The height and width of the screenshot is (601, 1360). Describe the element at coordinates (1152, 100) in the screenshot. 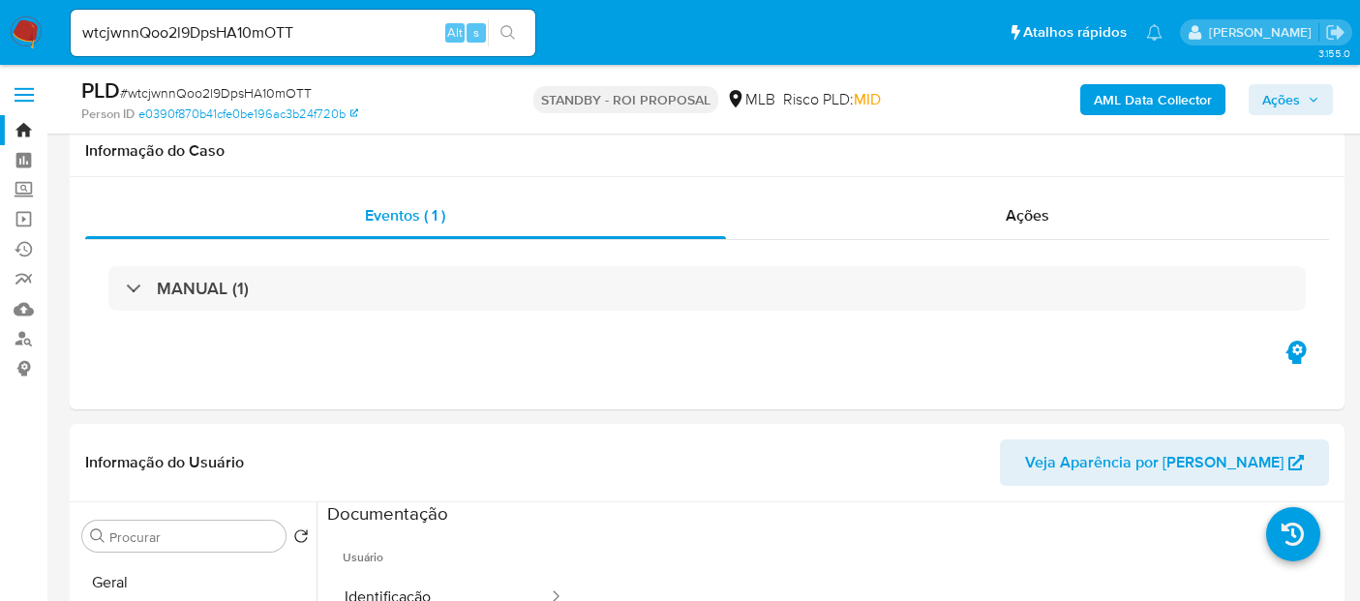

I see `b: AML Data Collector` at that location.